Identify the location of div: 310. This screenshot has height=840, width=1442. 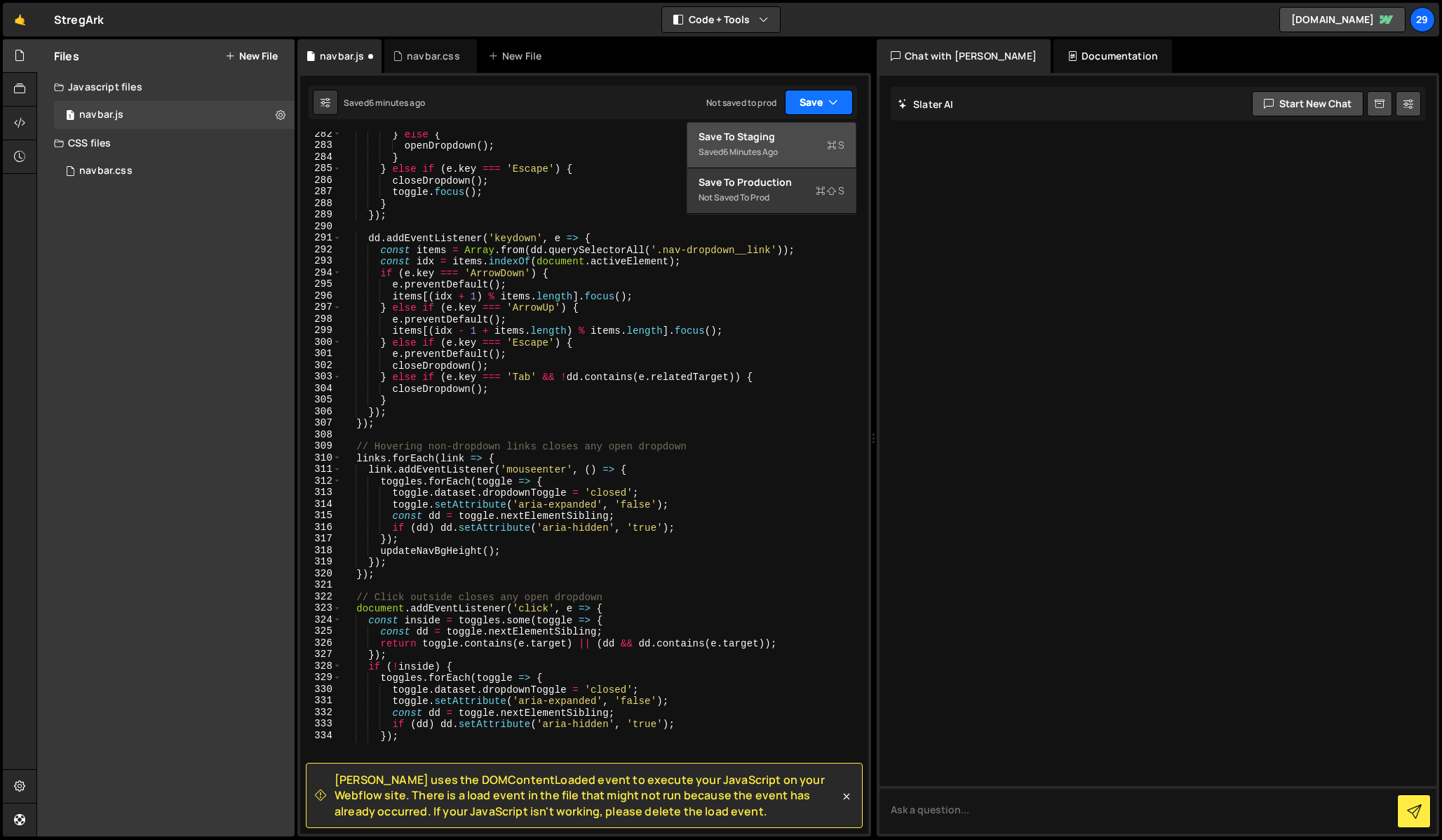
(321, 458).